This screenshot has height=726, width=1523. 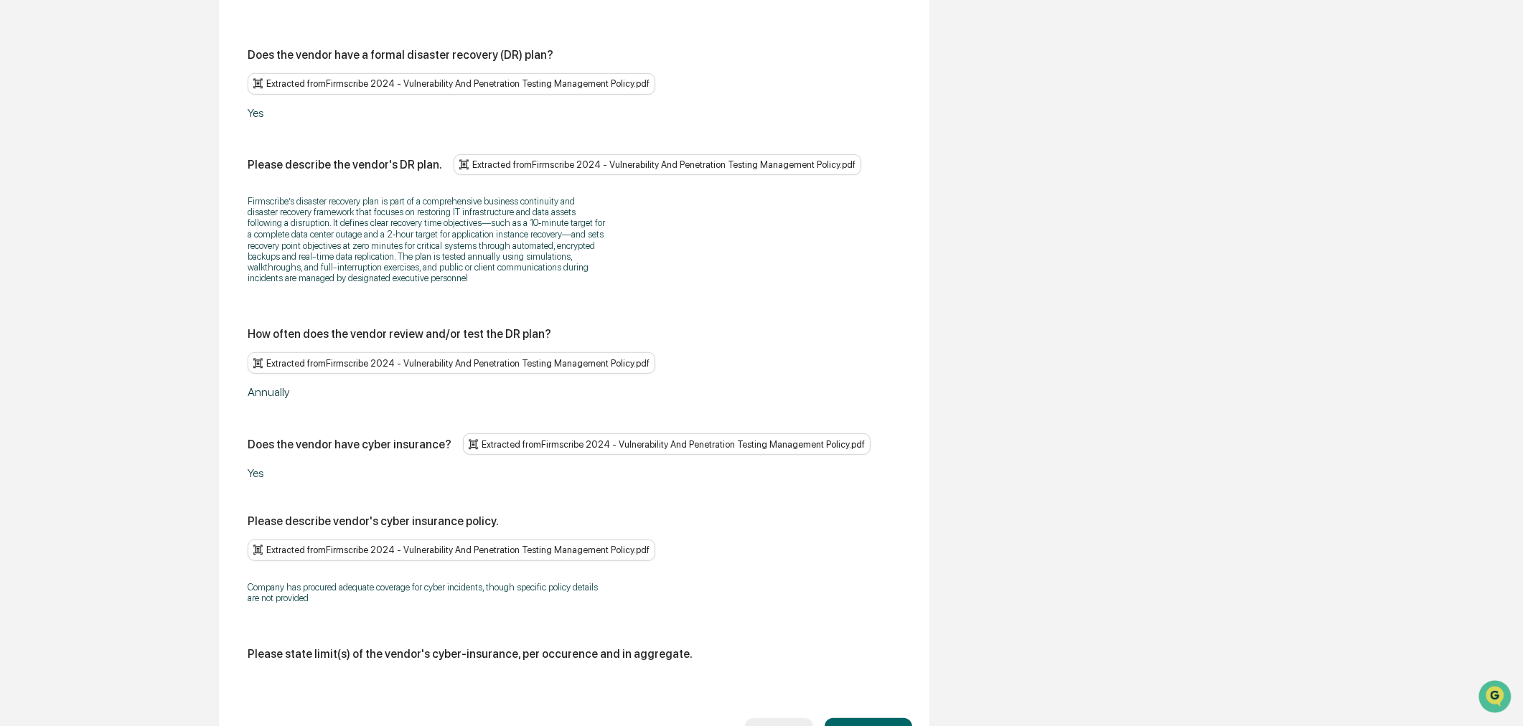 I want to click on div: Does the vendor have a formal disaster recovery (DR) plan?, so click(x=400, y=55).